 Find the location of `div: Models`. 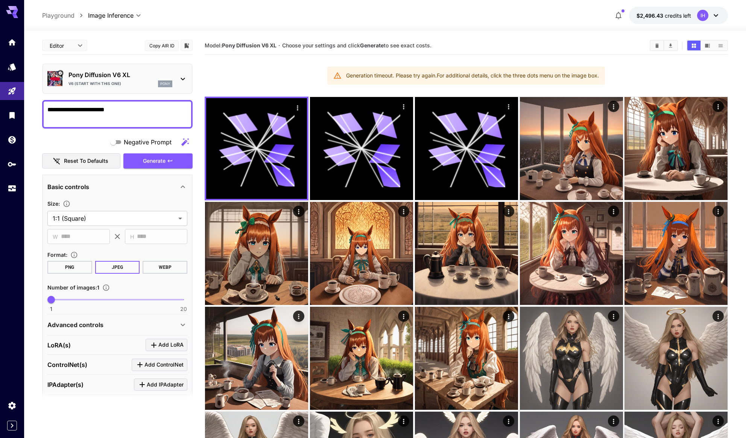

div: Models is located at coordinates (12, 67).